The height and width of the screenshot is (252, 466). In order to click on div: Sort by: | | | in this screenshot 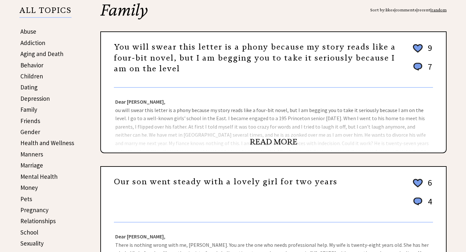, I will do `click(408, 10)`.